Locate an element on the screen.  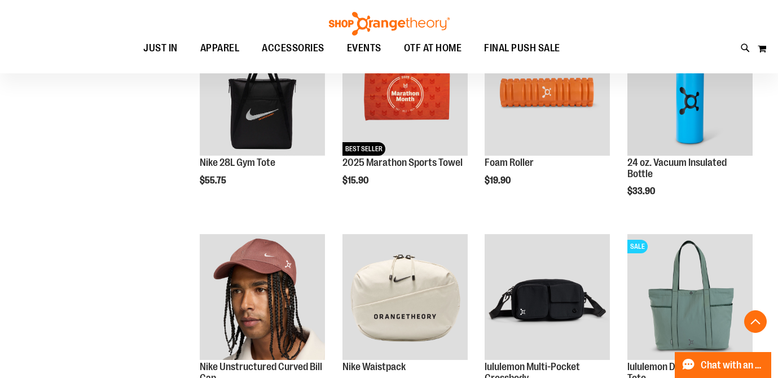
img: Nike 28L Gym Tote is located at coordinates (262, 93).